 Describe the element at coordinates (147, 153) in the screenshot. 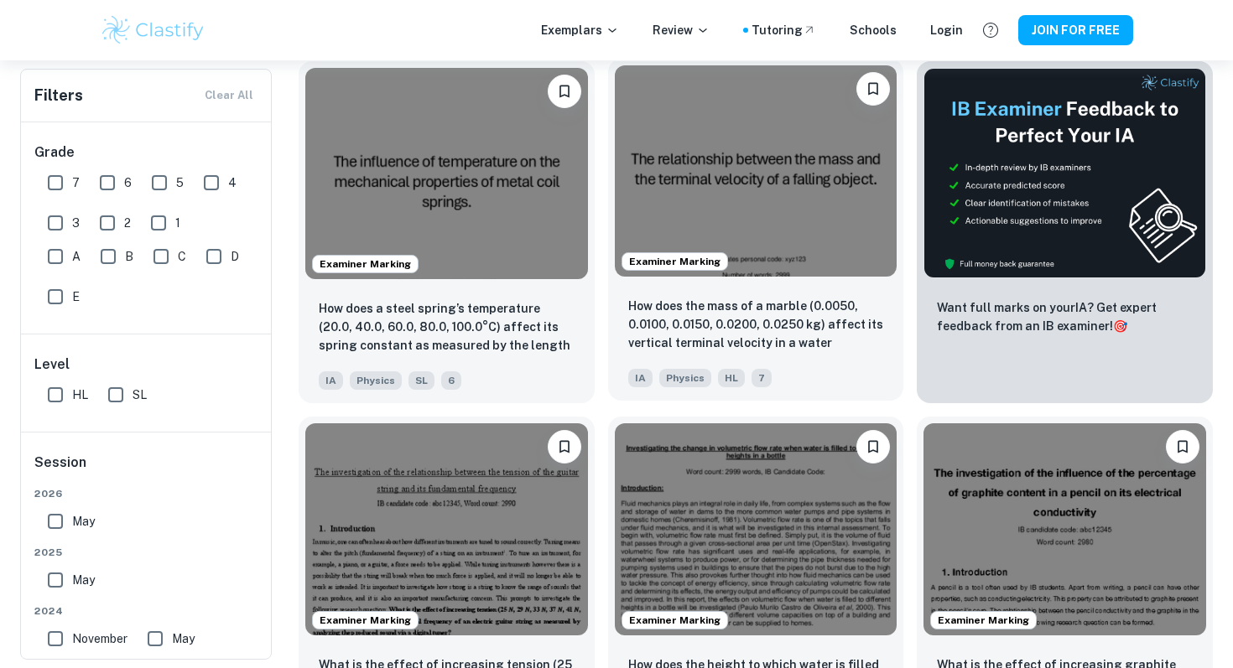

I see `h6: Grade` at that location.